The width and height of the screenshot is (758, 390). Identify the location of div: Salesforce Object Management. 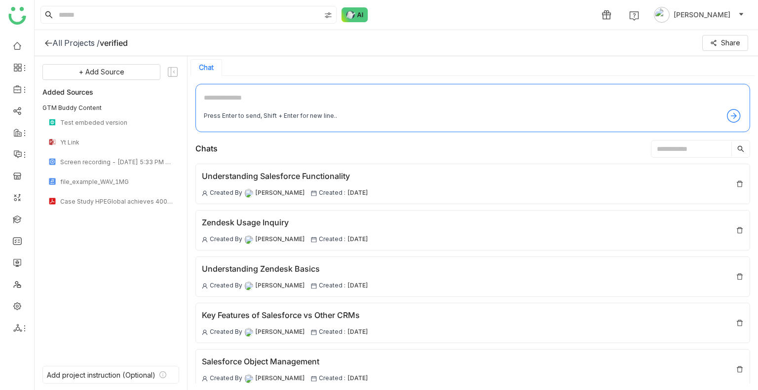
(285, 362).